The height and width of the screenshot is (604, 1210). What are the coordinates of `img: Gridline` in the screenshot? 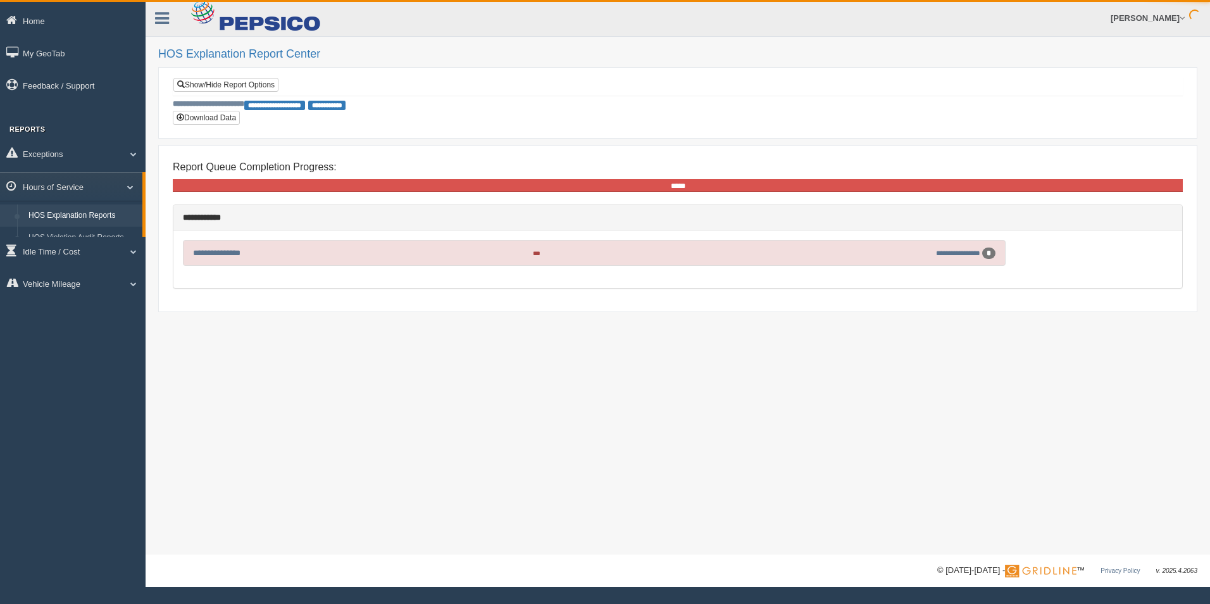 It's located at (1041, 571).